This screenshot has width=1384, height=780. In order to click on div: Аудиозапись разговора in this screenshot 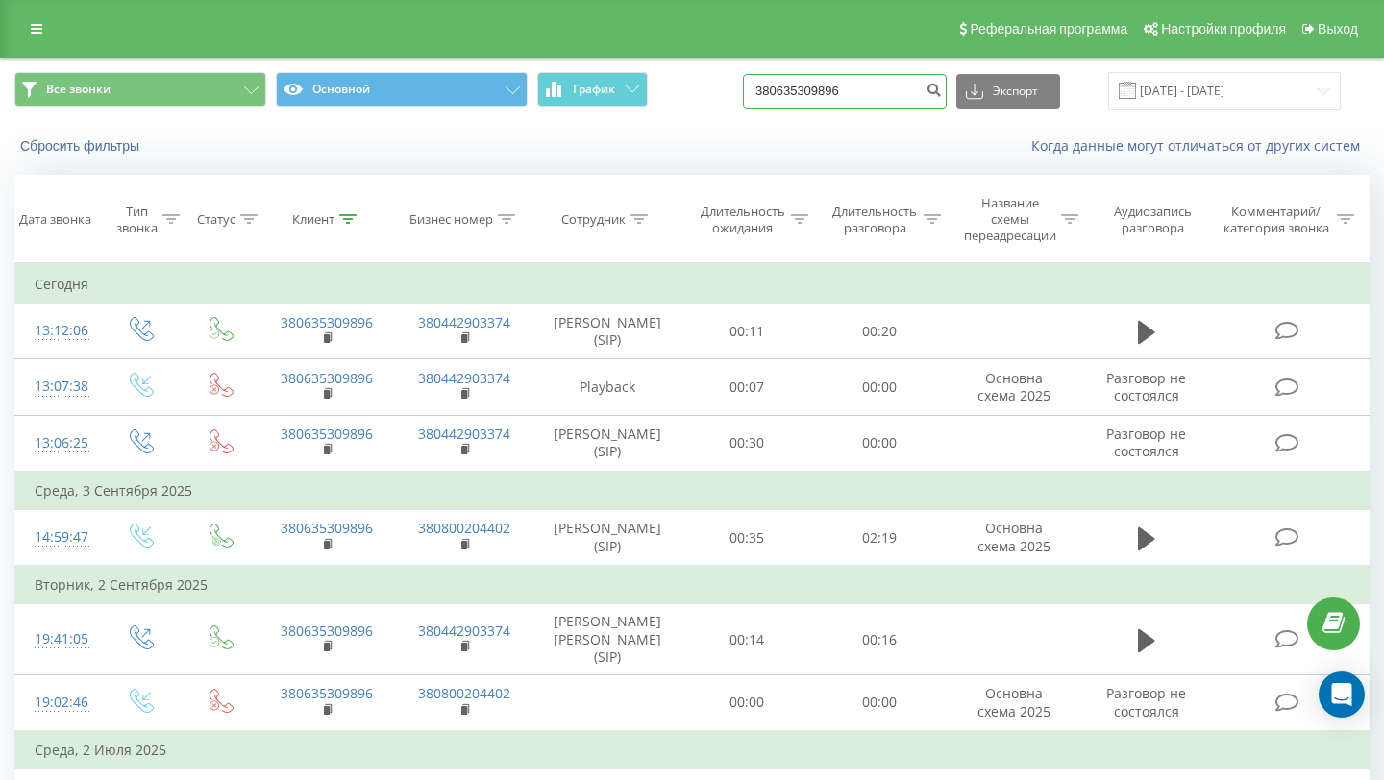, I will do `click(1152, 220)`.